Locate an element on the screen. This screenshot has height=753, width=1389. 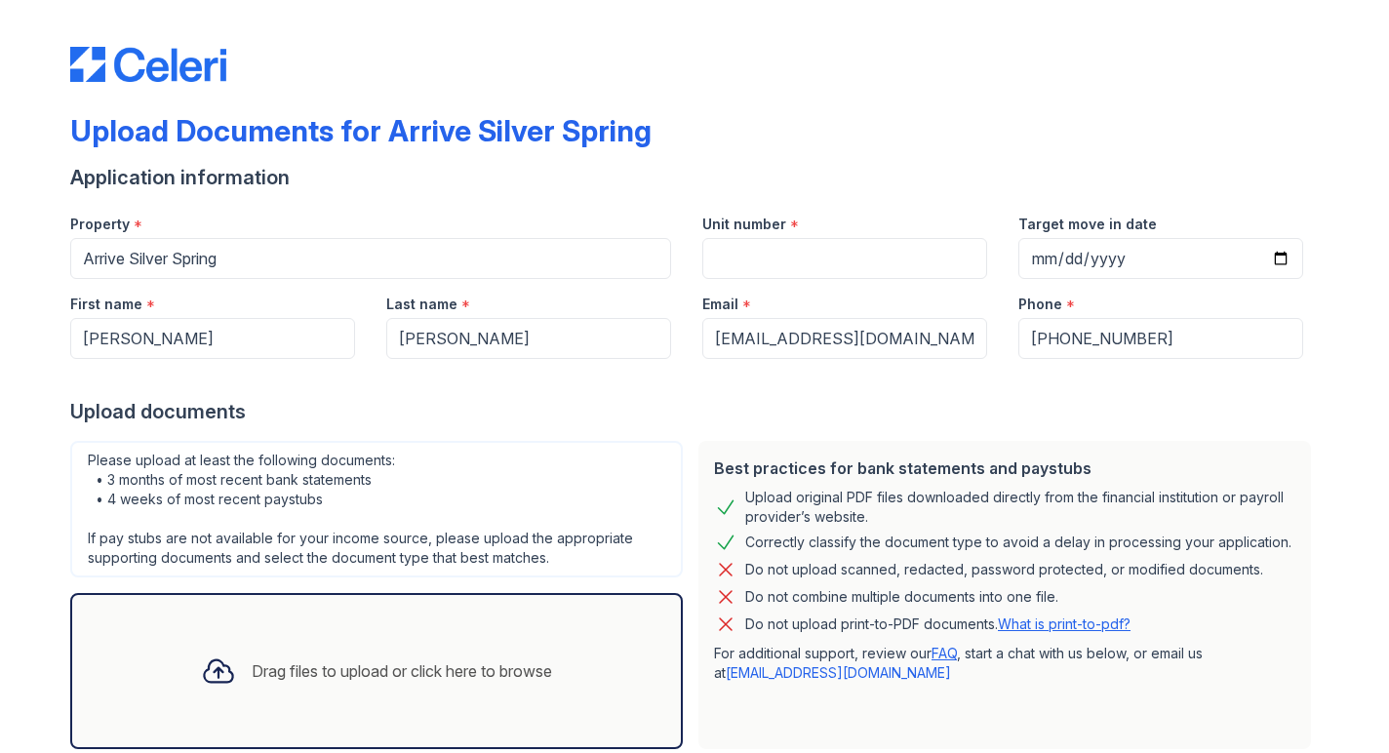
a: What is print-to-pdf? is located at coordinates (1064, 623).